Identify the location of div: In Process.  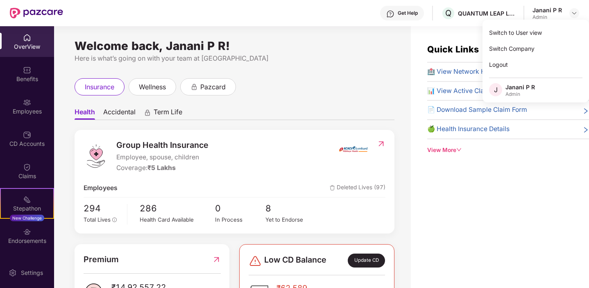
(240, 220).